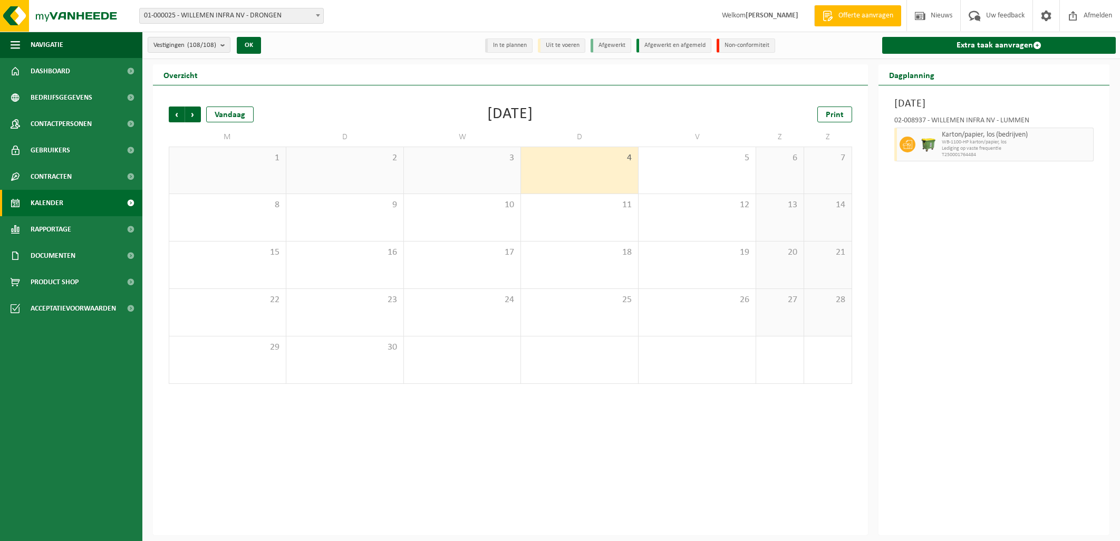  What do you see at coordinates (201, 45) in the screenshot?
I see `count: (108/108)` at bounding box center [201, 45].